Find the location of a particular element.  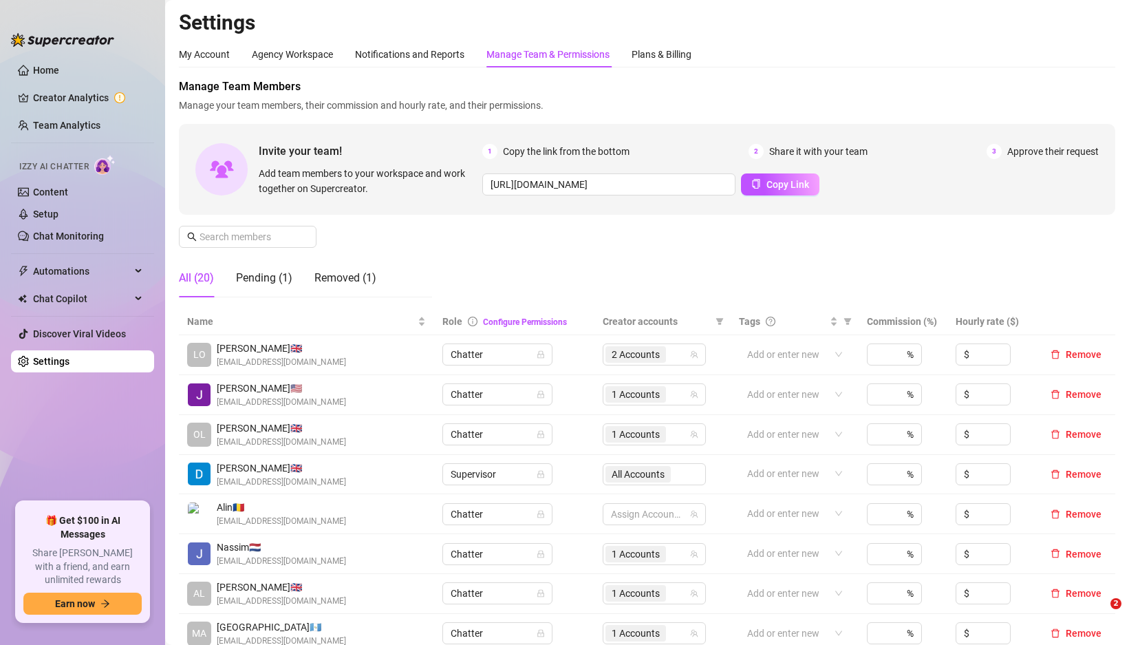

button: Copy Link is located at coordinates (780, 184).